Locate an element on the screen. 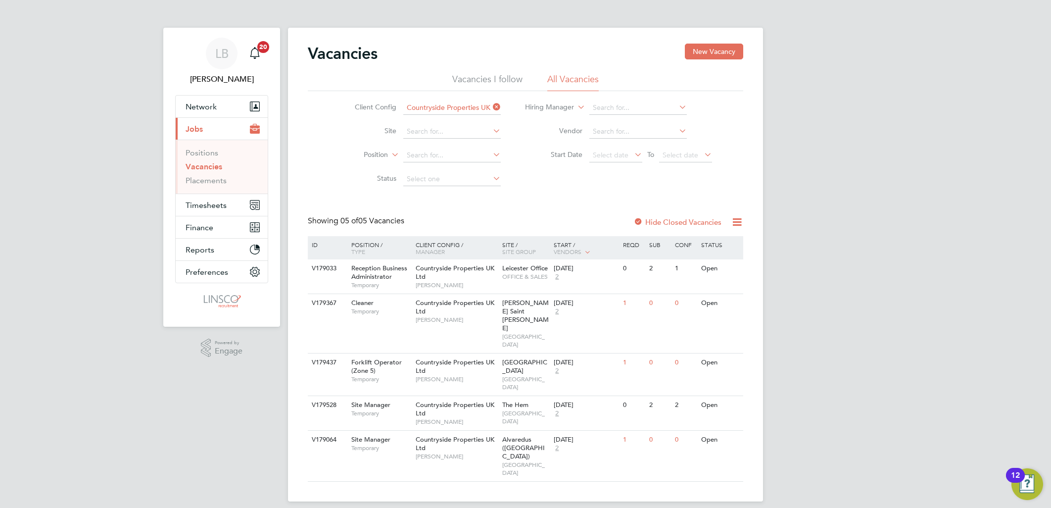 This screenshot has width=1051, height=508. span: Powered by is located at coordinates (229, 343).